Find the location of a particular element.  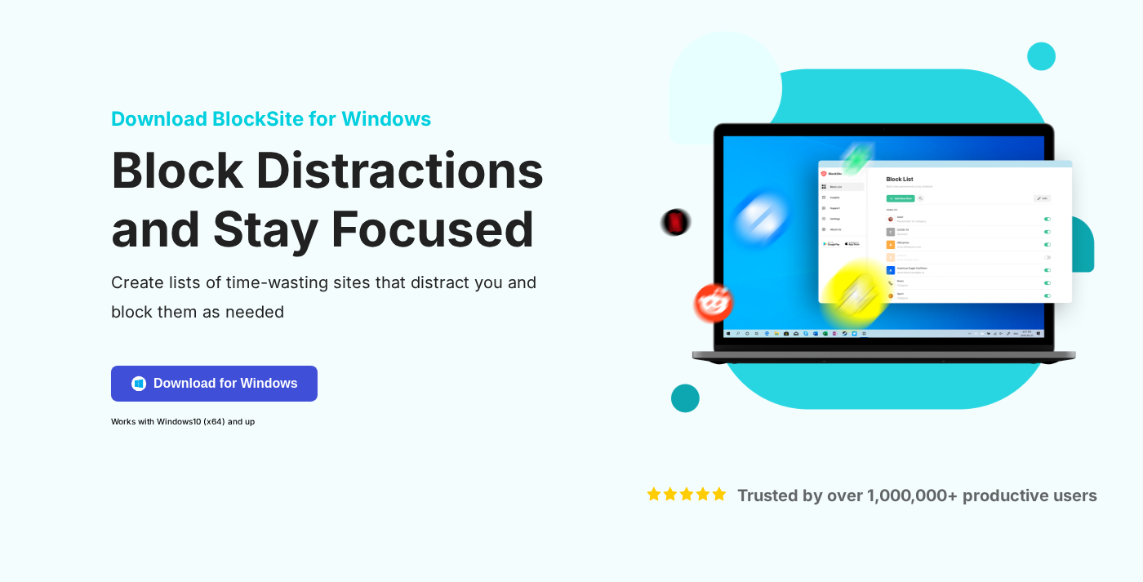

button: Download for Windows is located at coordinates (214, 384).